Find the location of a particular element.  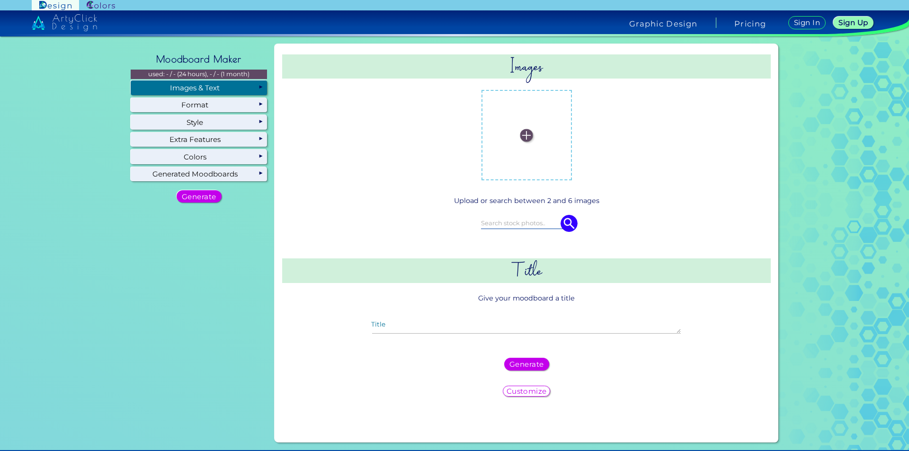

a: Sign Up is located at coordinates (853, 23).